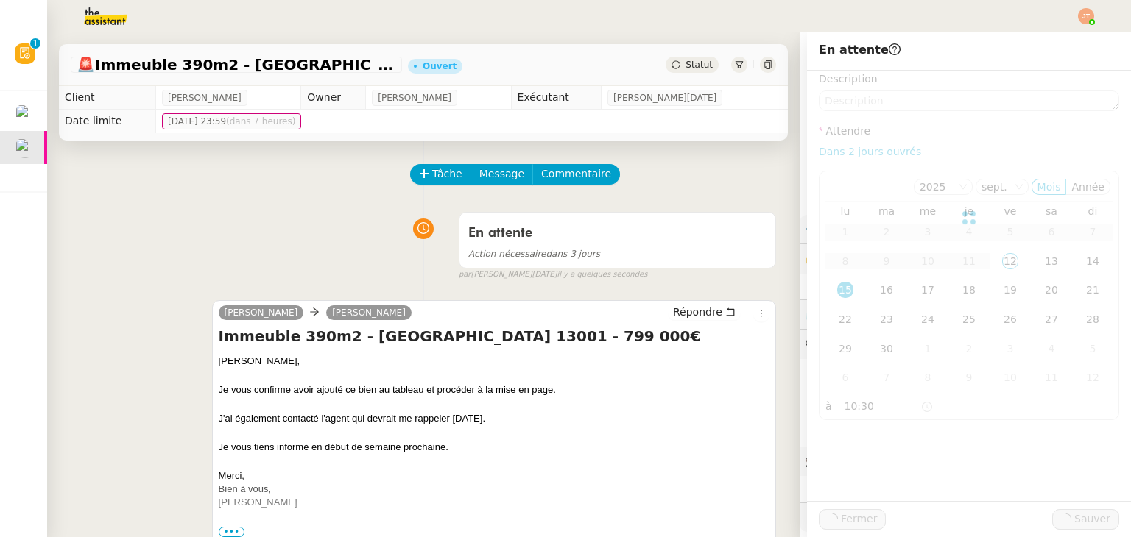  Describe the element at coordinates (965, 462) in the screenshot. I see `div: 🕵️Autres demandes en cours 1` at that location.